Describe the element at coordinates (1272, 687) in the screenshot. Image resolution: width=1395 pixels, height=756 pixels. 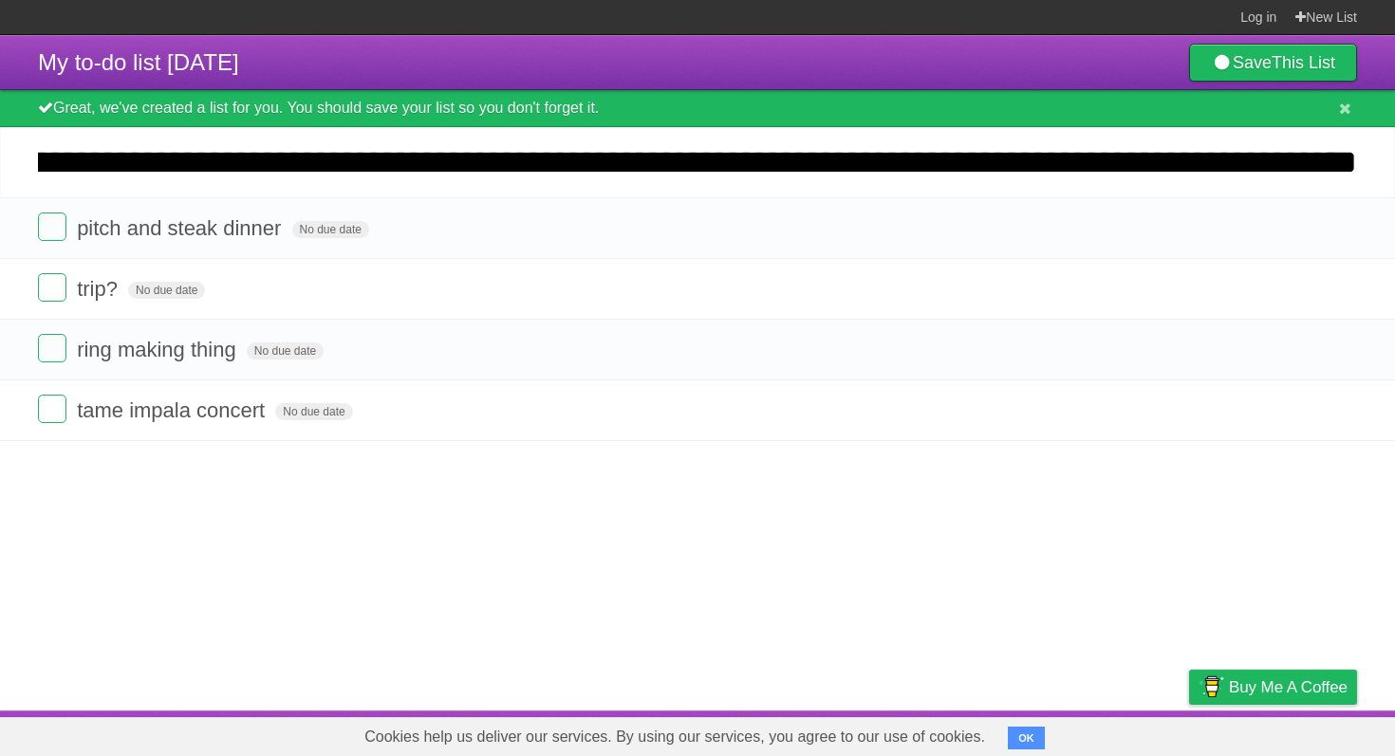
I see `a: Buy me a coffee` at that location.